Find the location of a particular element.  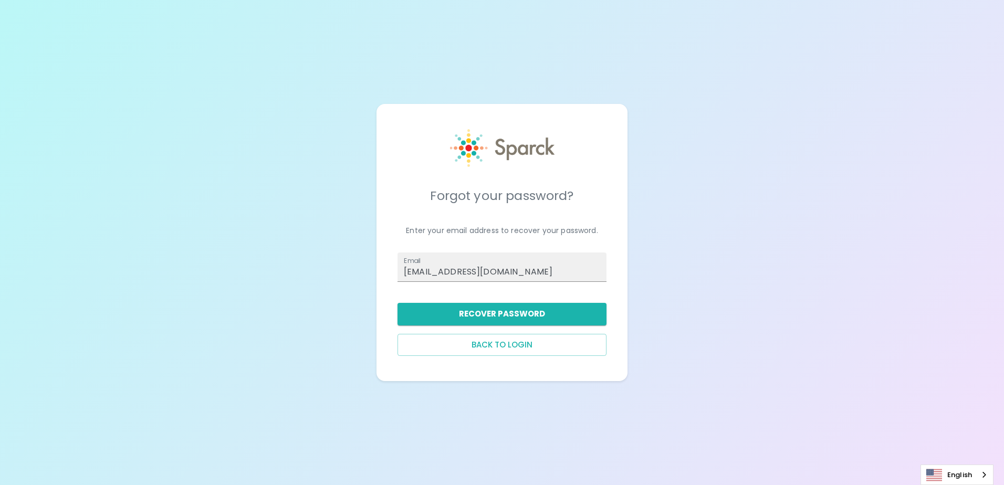

a: English is located at coordinates (957, 475).